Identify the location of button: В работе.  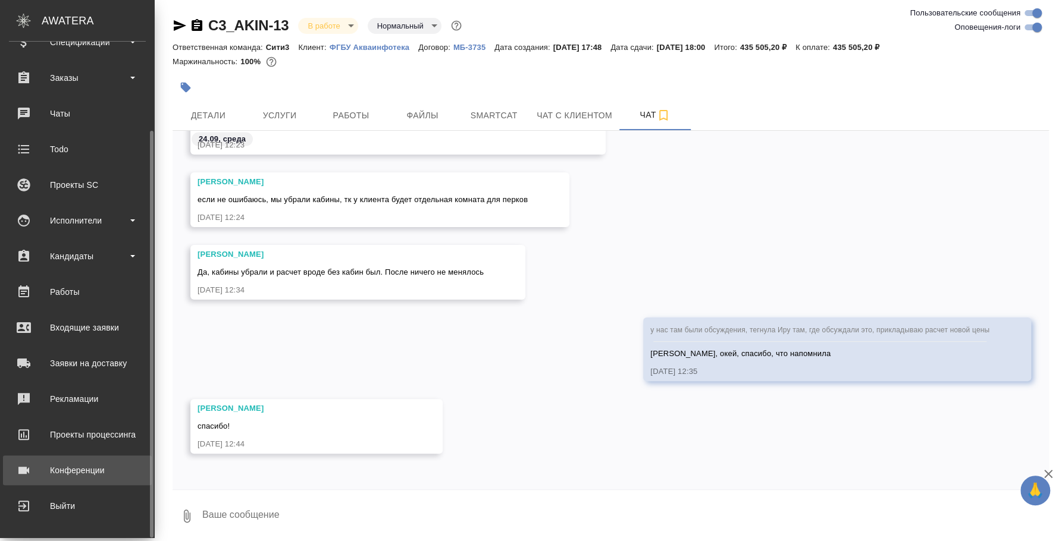
(324, 26).